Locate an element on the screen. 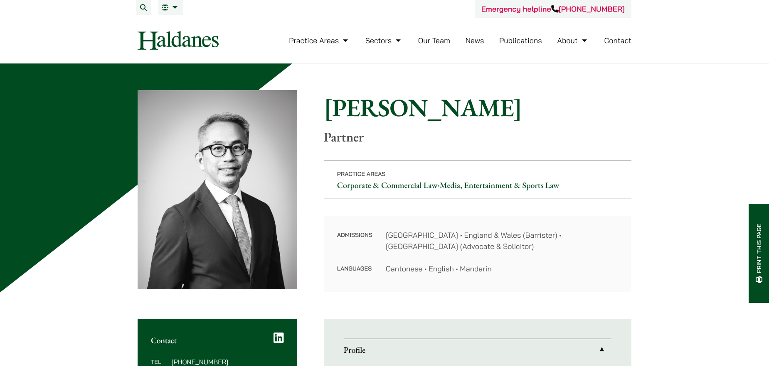 Image resolution: width=769 pixels, height=366 pixels. a: Media, Entertainment & Sports Law is located at coordinates (499, 185).